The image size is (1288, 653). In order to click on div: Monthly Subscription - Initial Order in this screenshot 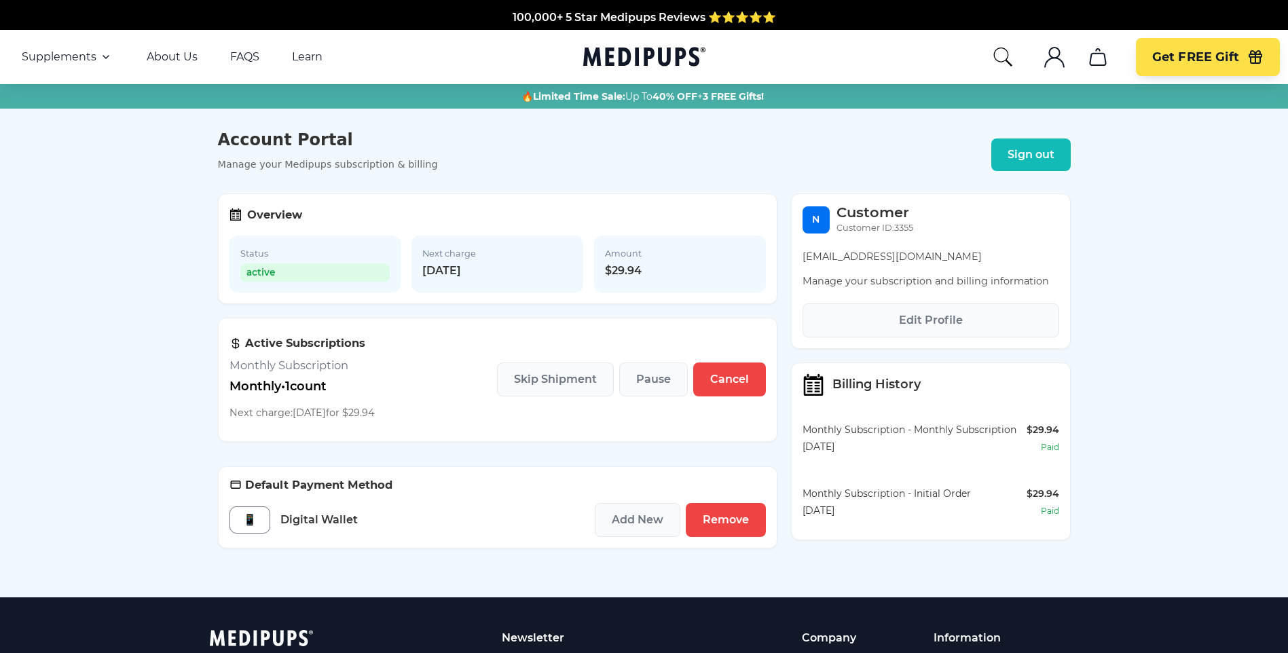, I will do `click(915, 494)`.